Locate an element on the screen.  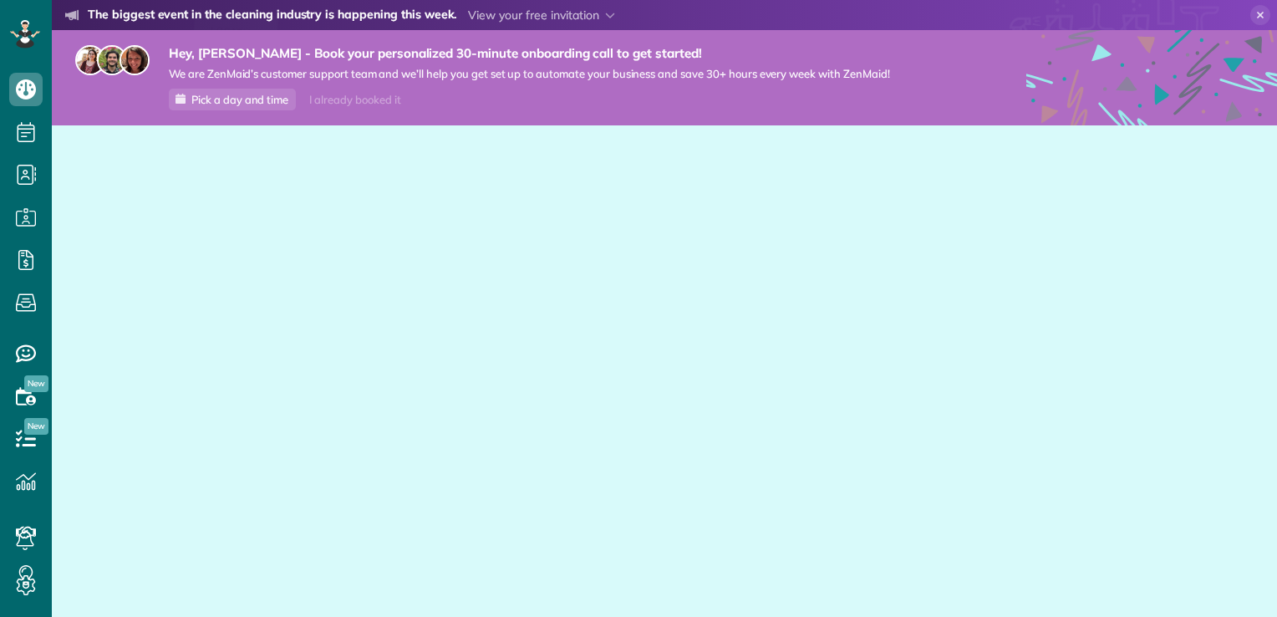
img: jorge-587dff0eeaa6aab1f244e6dc62b8924c3b6ad411094392a53c71c6c4a576187d.jpg is located at coordinates (112, 60).